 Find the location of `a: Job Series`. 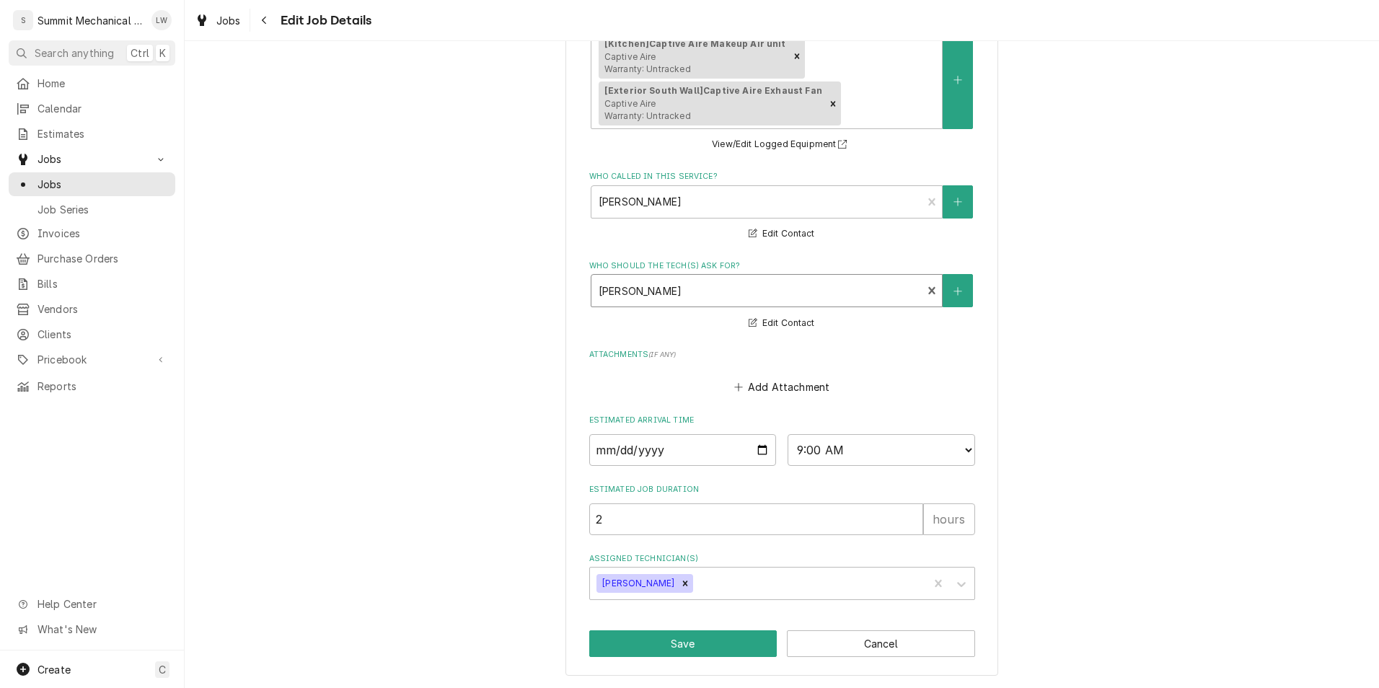

a: Job Series is located at coordinates (92, 209).